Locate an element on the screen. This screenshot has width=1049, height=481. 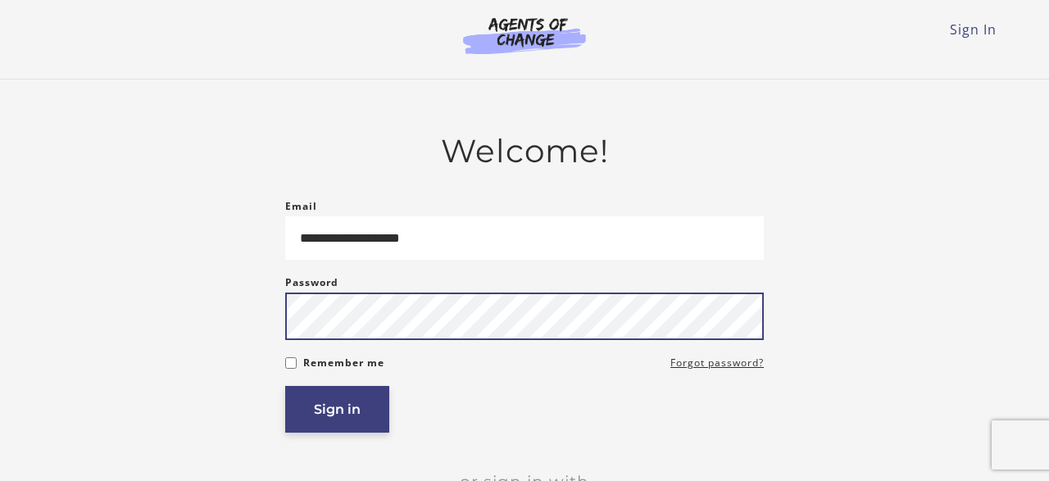
a: Sign In is located at coordinates (973, 30).